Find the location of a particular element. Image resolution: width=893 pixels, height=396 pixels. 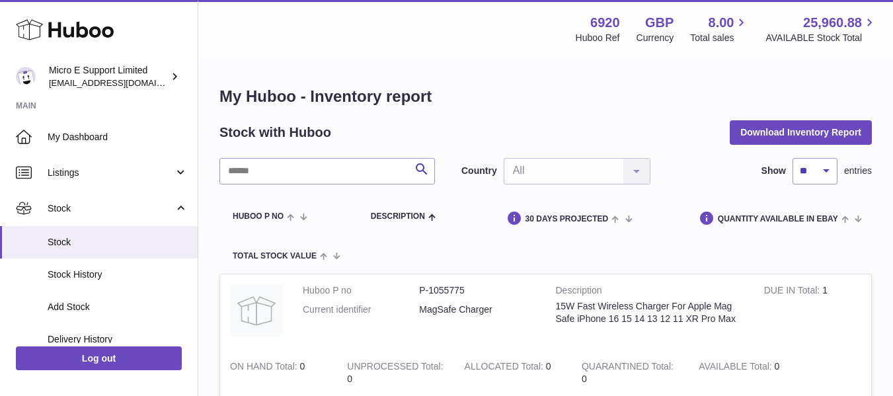

img: product image is located at coordinates (257, 311).